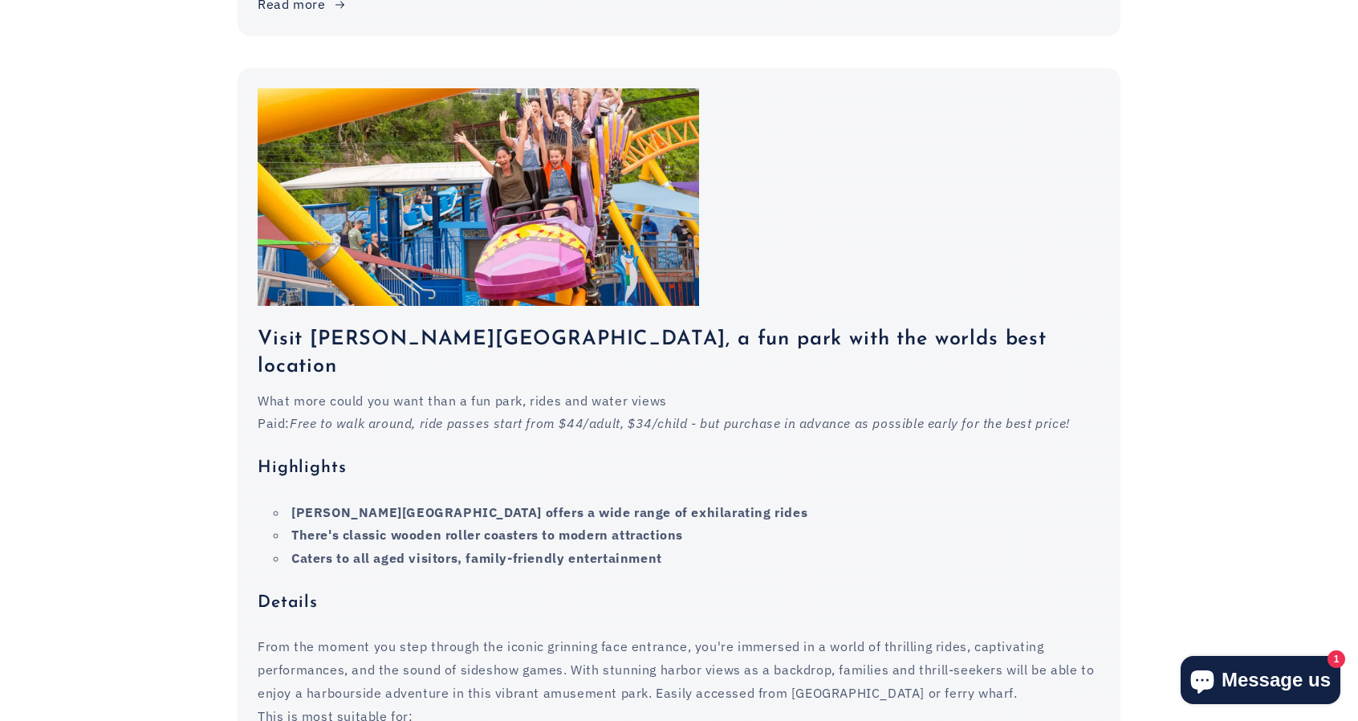 This screenshot has width=1358, height=721. What do you see at coordinates (679, 400) in the screenshot?
I see `p: What more could you want than a fun park, rides and water views` at bounding box center [679, 400].